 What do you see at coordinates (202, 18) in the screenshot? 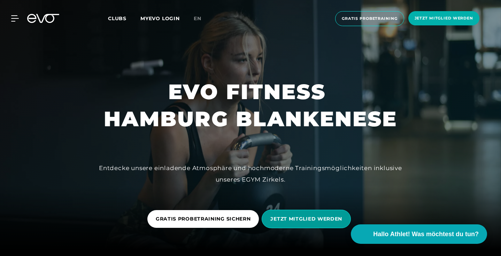
I see `a: en` at bounding box center [202, 18].